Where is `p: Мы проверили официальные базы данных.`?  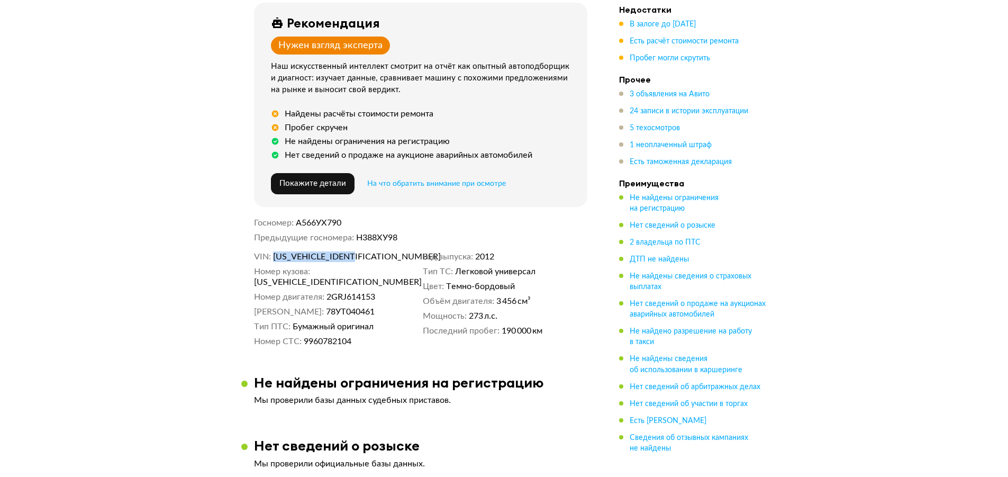
p: Мы проверили официальные базы данных. is located at coordinates (421, 464).